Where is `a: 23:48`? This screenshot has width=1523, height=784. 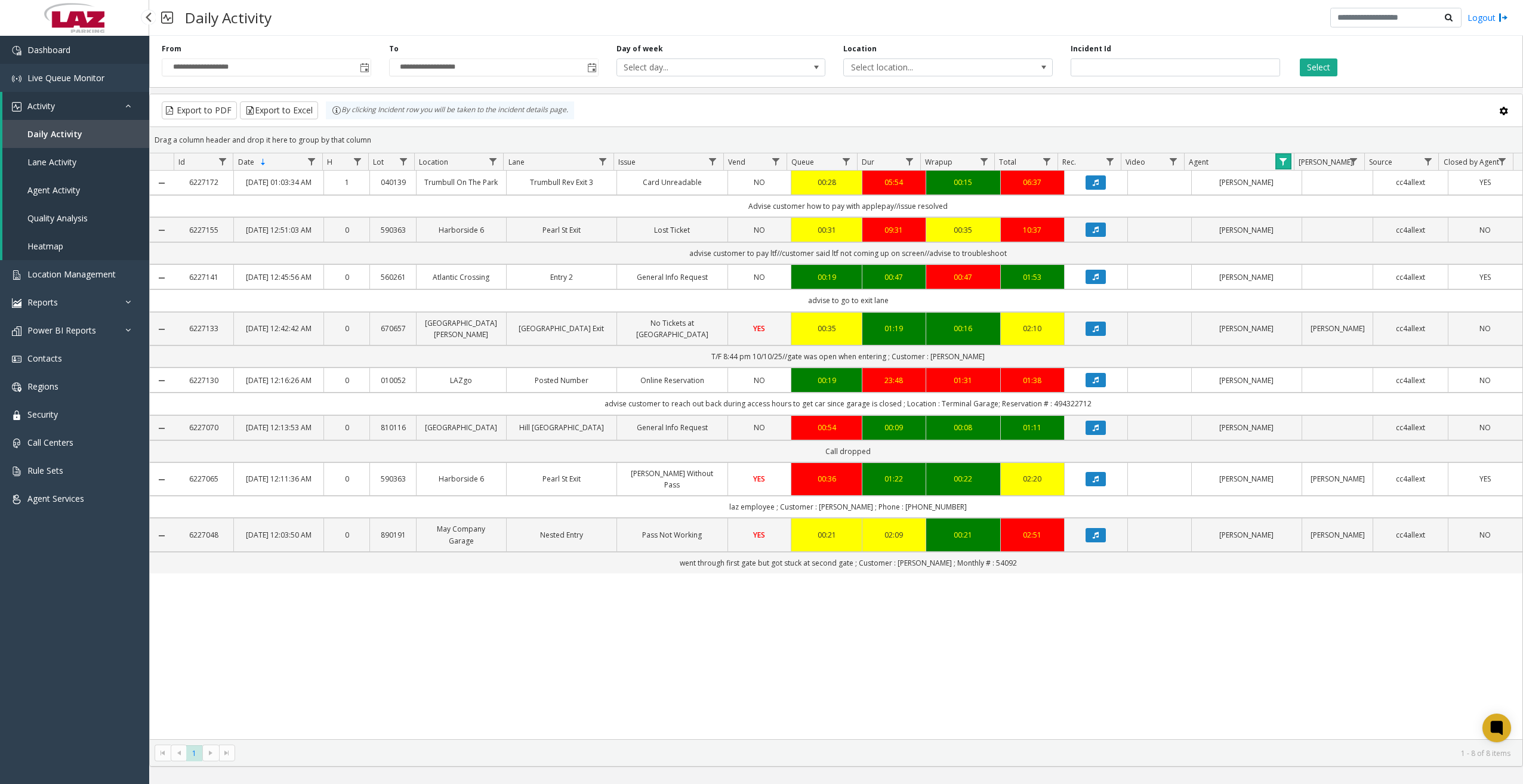
a: 23:48 is located at coordinates (894, 380).